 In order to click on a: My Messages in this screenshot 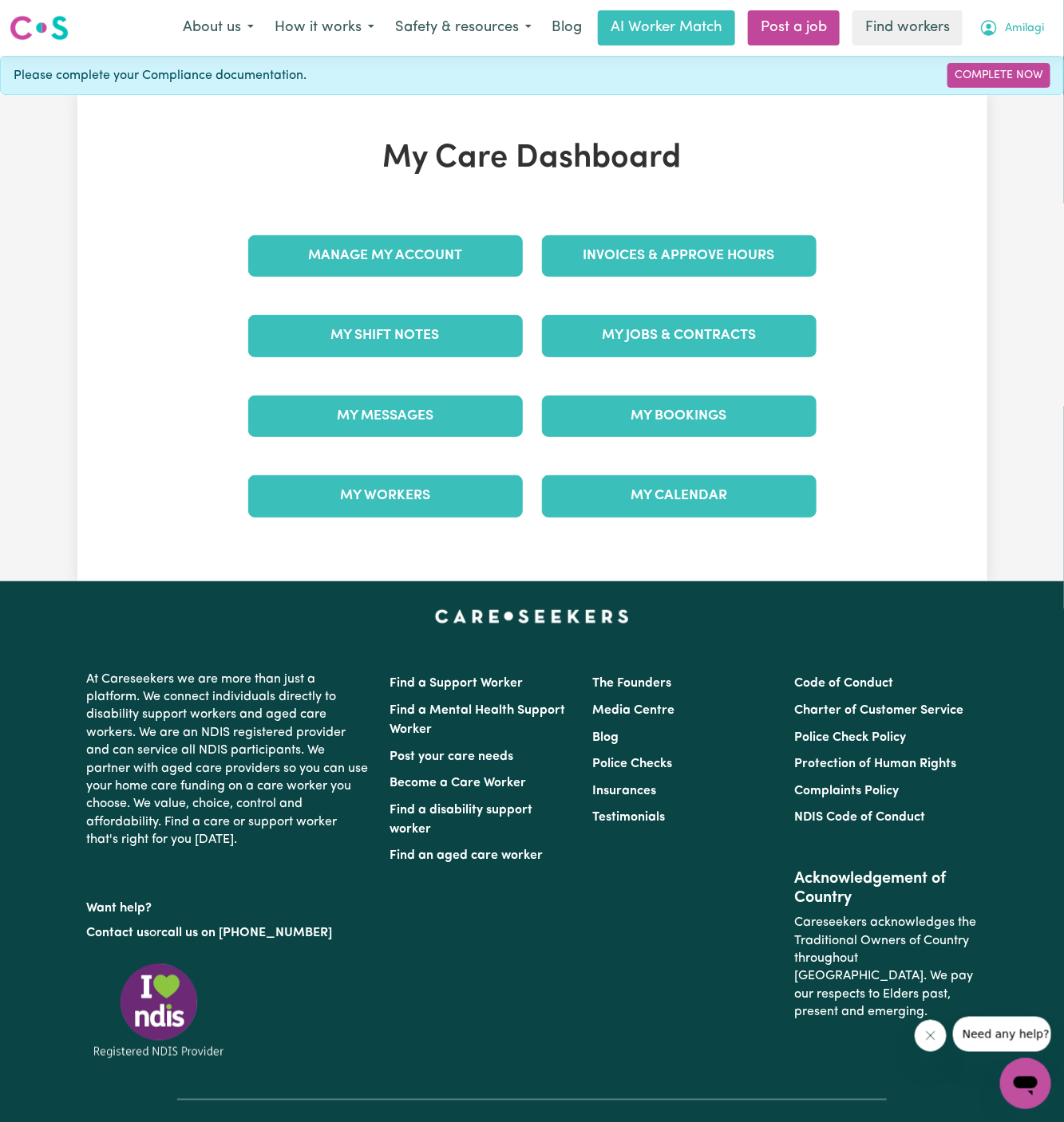, I will do `click(386, 416)`.